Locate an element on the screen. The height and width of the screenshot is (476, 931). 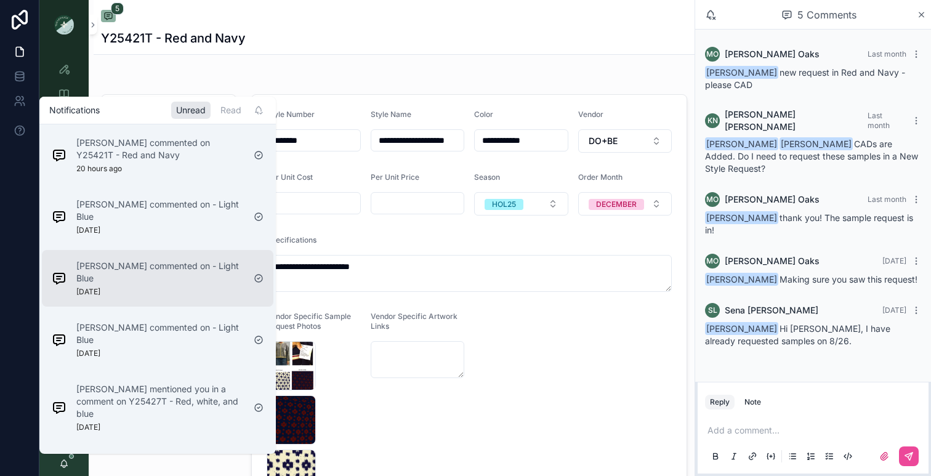
div: Unread is located at coordinates (191, 110).